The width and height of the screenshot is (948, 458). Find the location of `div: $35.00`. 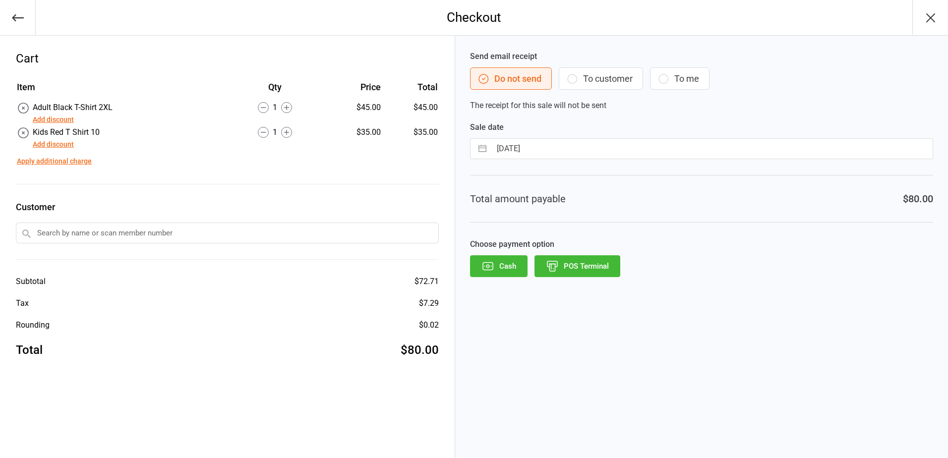

div: $35.00 is located at coordinates (352, 132).